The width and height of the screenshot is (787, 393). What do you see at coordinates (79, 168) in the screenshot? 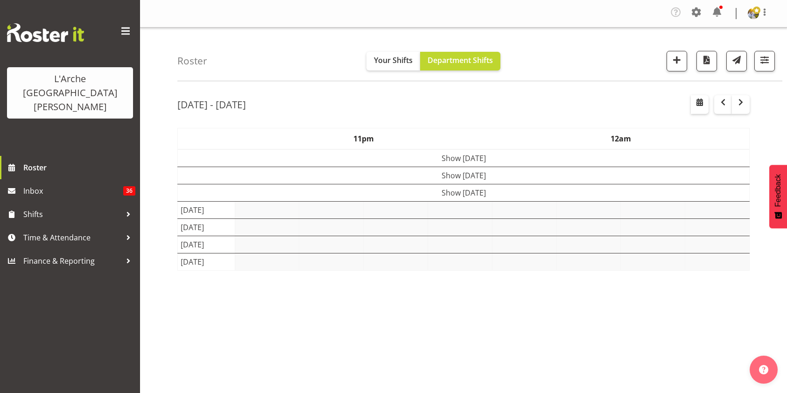
I see `span: Roster` at bounding box center [79, 168].